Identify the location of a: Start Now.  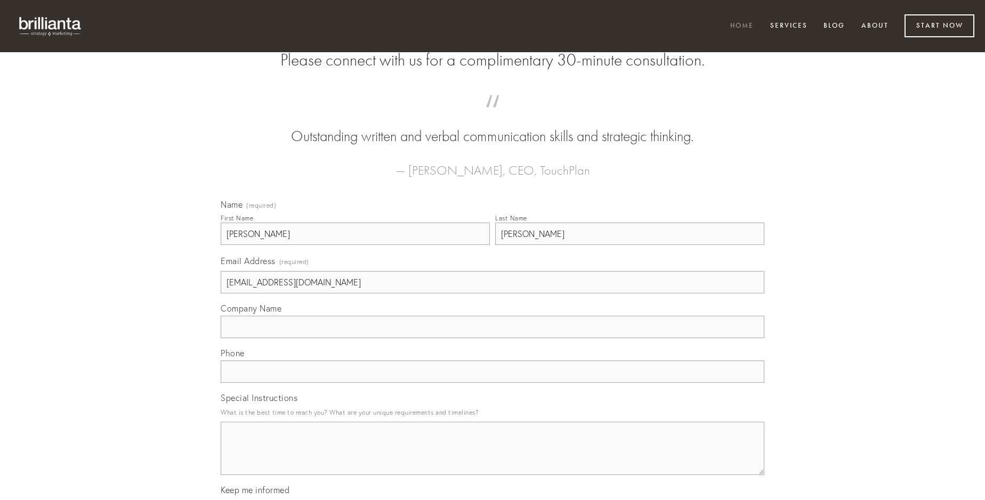
(939, 26).